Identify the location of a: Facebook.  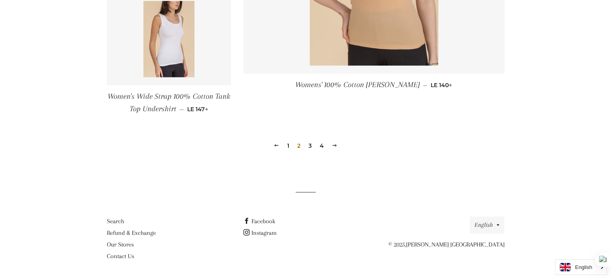
(259, 221).